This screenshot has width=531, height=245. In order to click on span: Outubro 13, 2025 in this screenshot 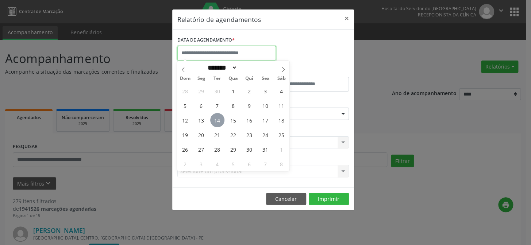, I will do `click(201, 120)`.